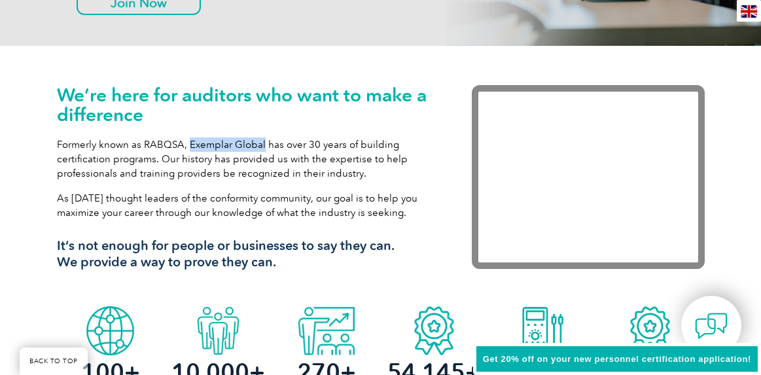 The width and height of the screenshot is (761, 375). Describe the element at coordinates (245, 159) in the screenshot. I see `p: Formerly known as RABQSA, Exemplar Global has over 30 years of building certification programs. O...` at that location.